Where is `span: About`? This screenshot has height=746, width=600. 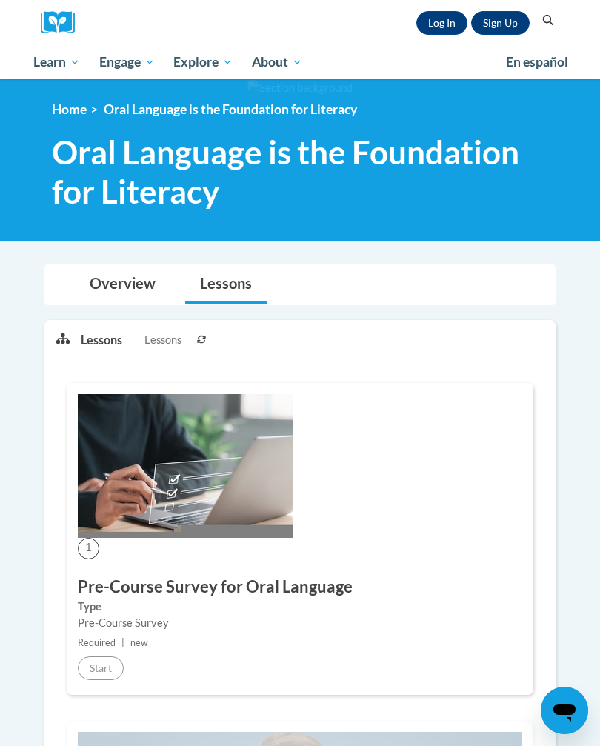
span: About is located at coordinates (277, 62).